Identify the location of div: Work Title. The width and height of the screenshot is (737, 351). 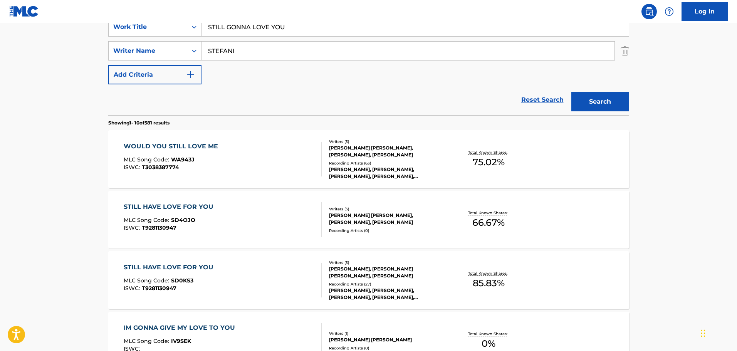
(148, 27).